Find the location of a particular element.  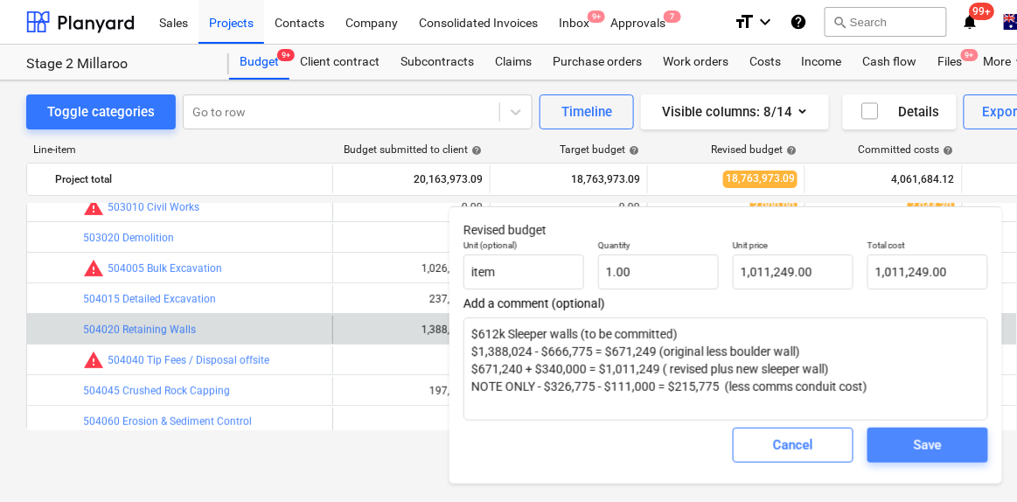

div: Line-item is located at coordinates (179, 150).